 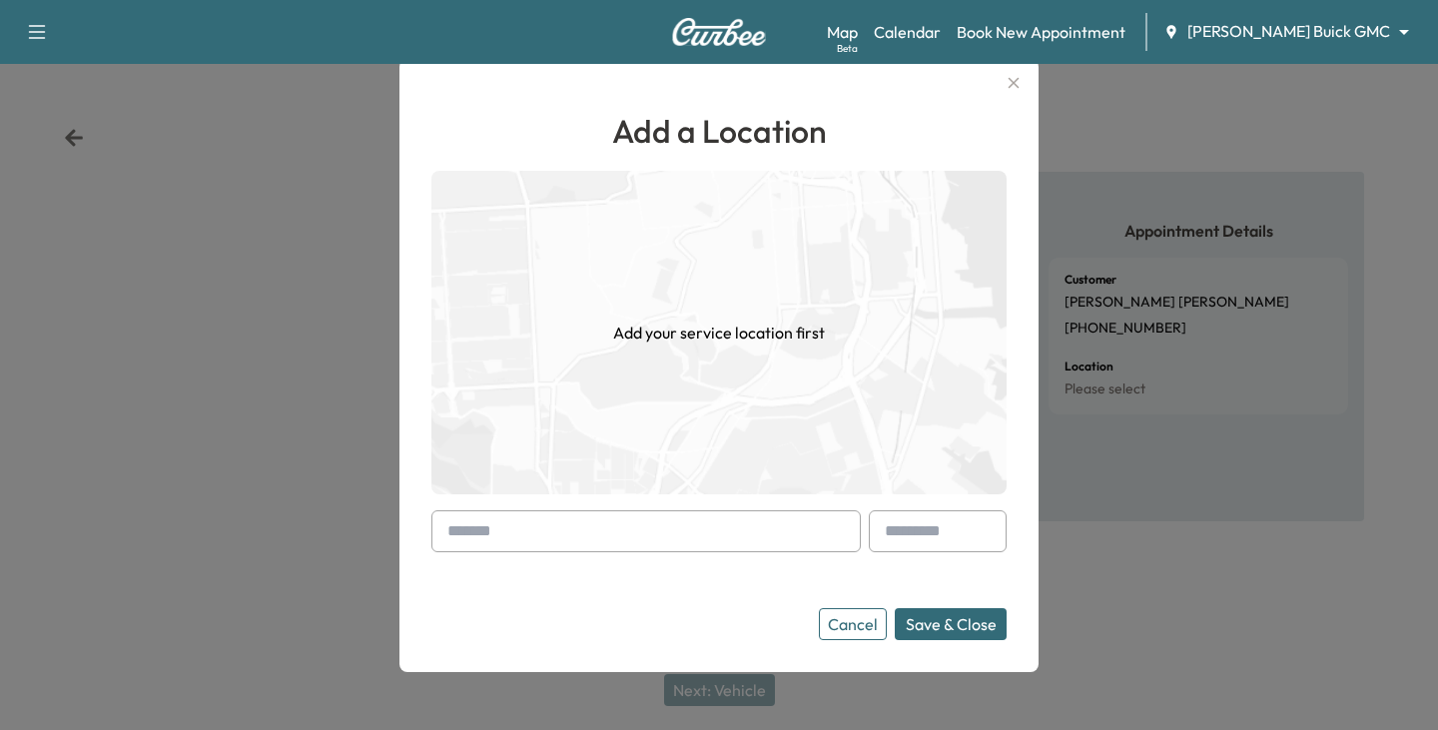 I want to click on button: Cancel, so click(x=853, y=624).